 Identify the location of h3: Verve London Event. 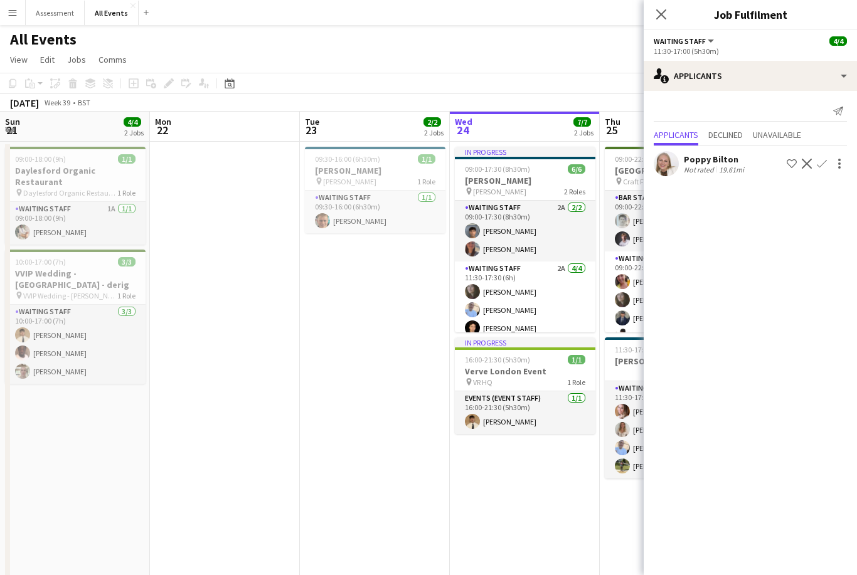
(525, 371).